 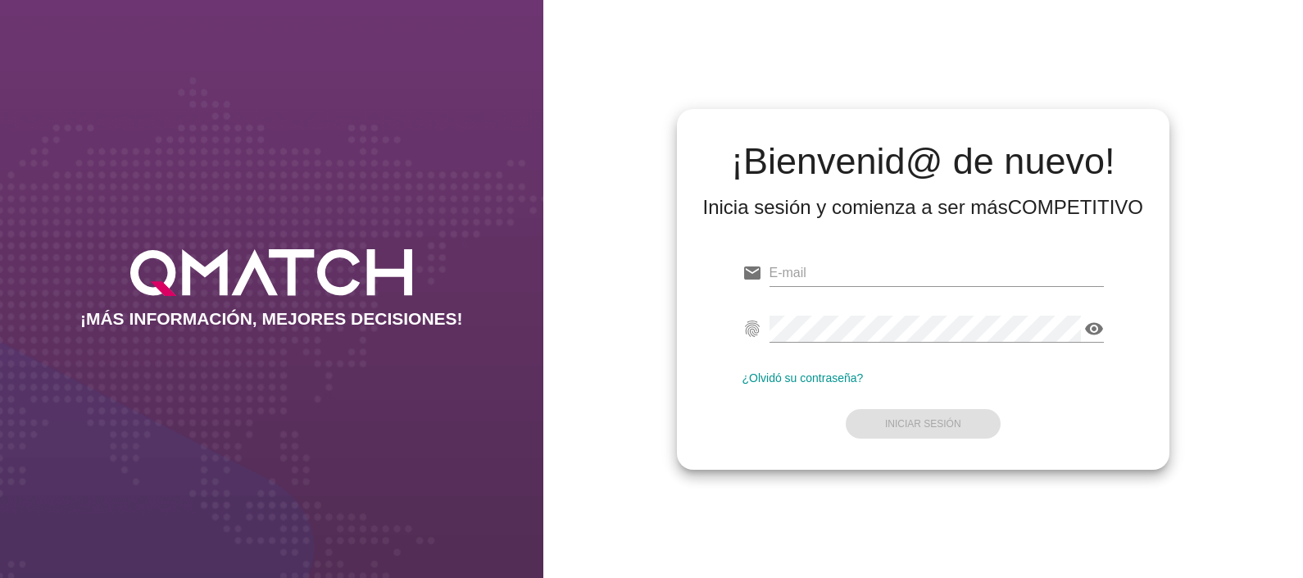 What do you see at coordinates (1094, 328) in the screenshot?
I see `i: visibility` at bounding box center [1094, 328].